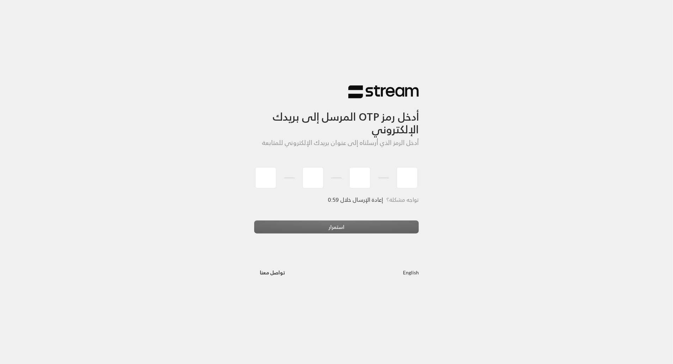  I want to click on button: تواصل معنا, so click(273, 272).